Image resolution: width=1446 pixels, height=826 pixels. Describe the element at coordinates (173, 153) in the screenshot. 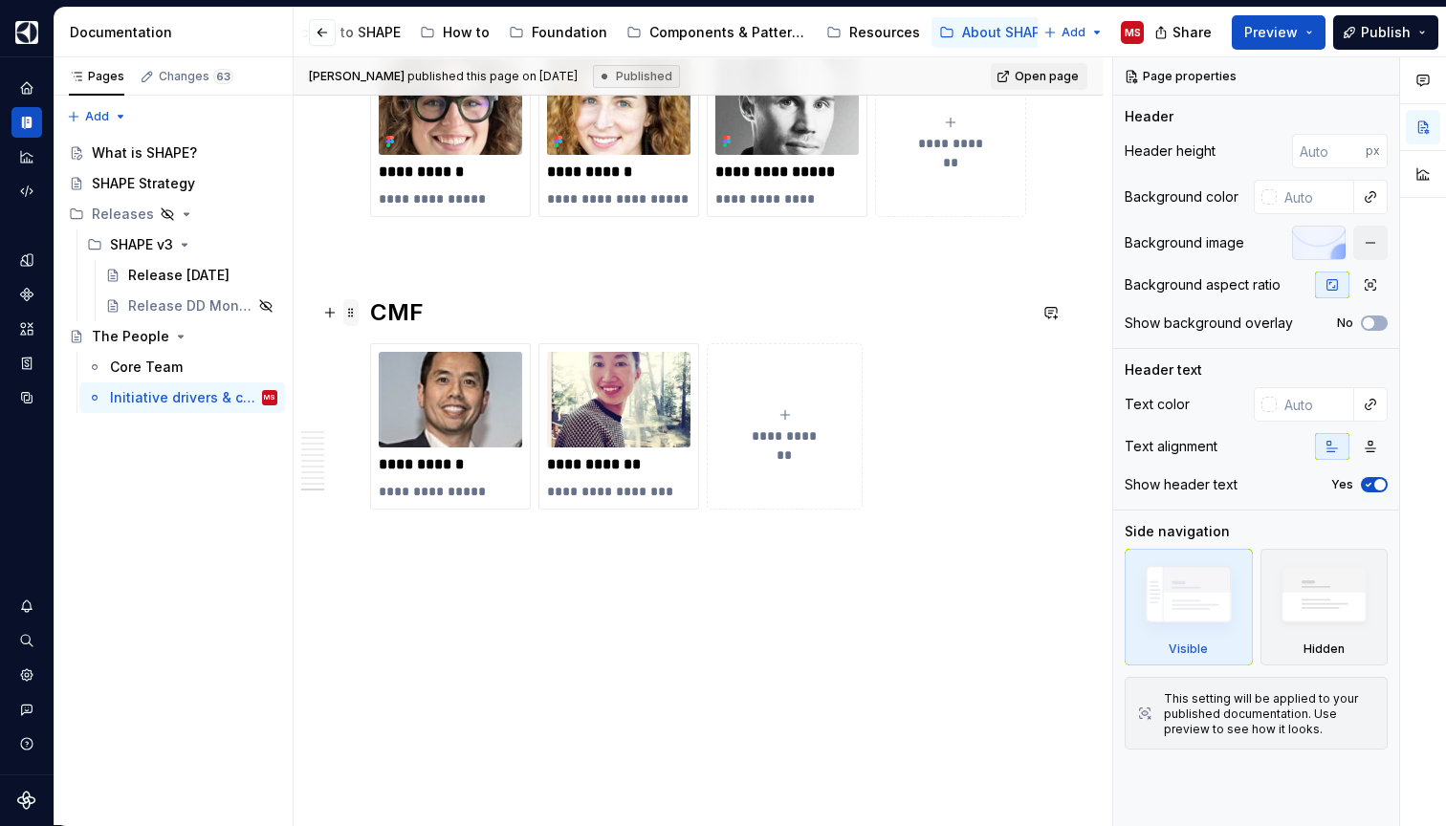

I see `a: What is SHAPE?` at that location.